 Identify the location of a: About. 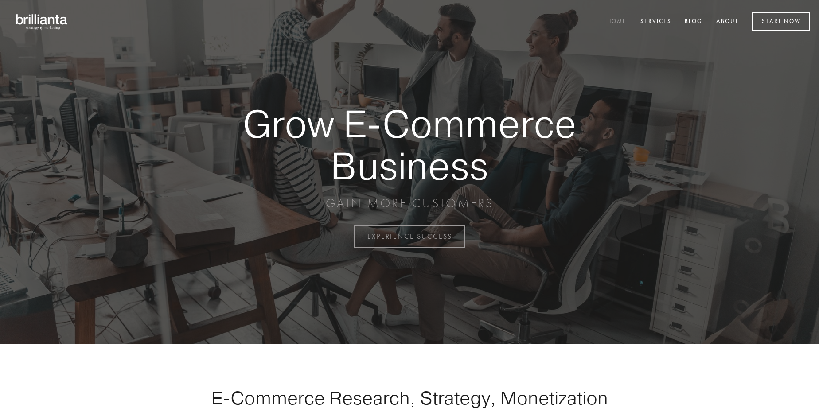
(727, 22).